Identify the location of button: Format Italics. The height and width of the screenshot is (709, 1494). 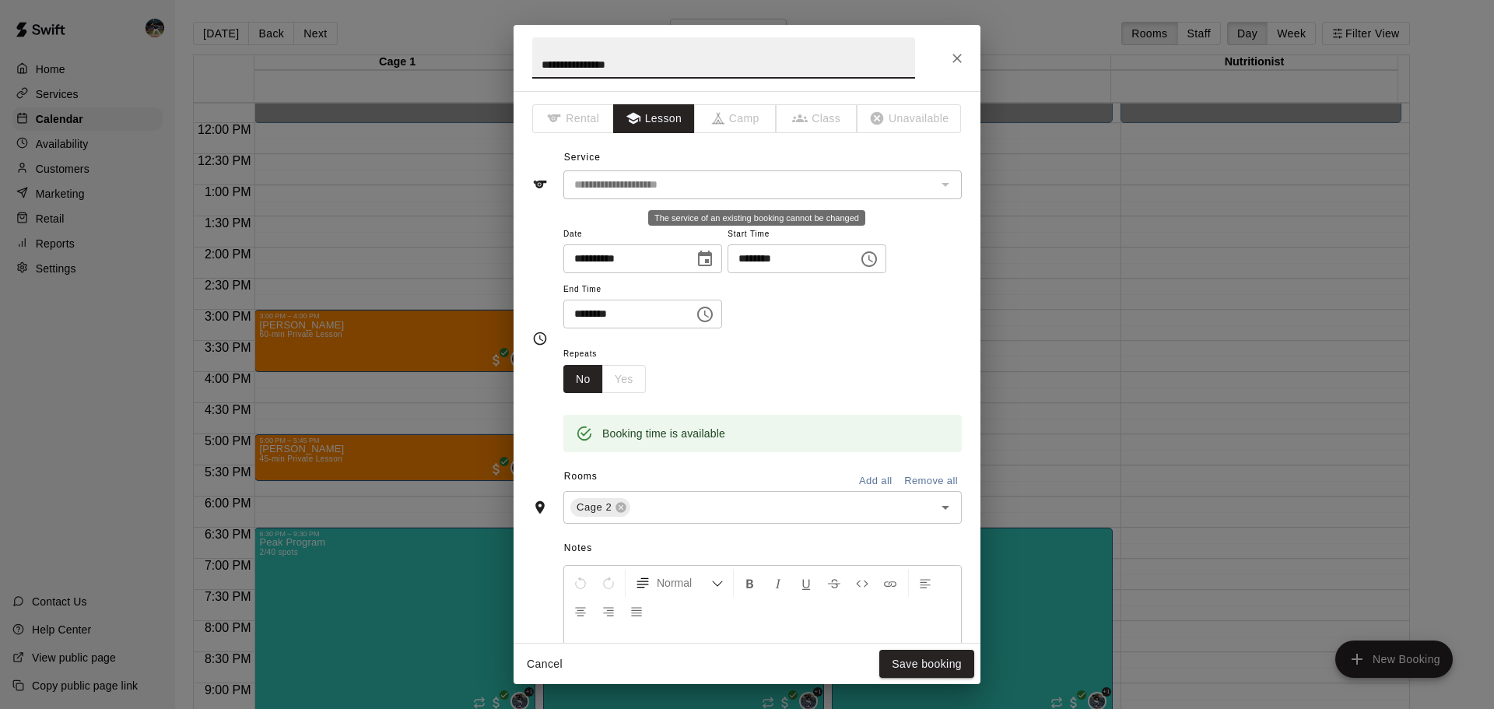
(778, 583).